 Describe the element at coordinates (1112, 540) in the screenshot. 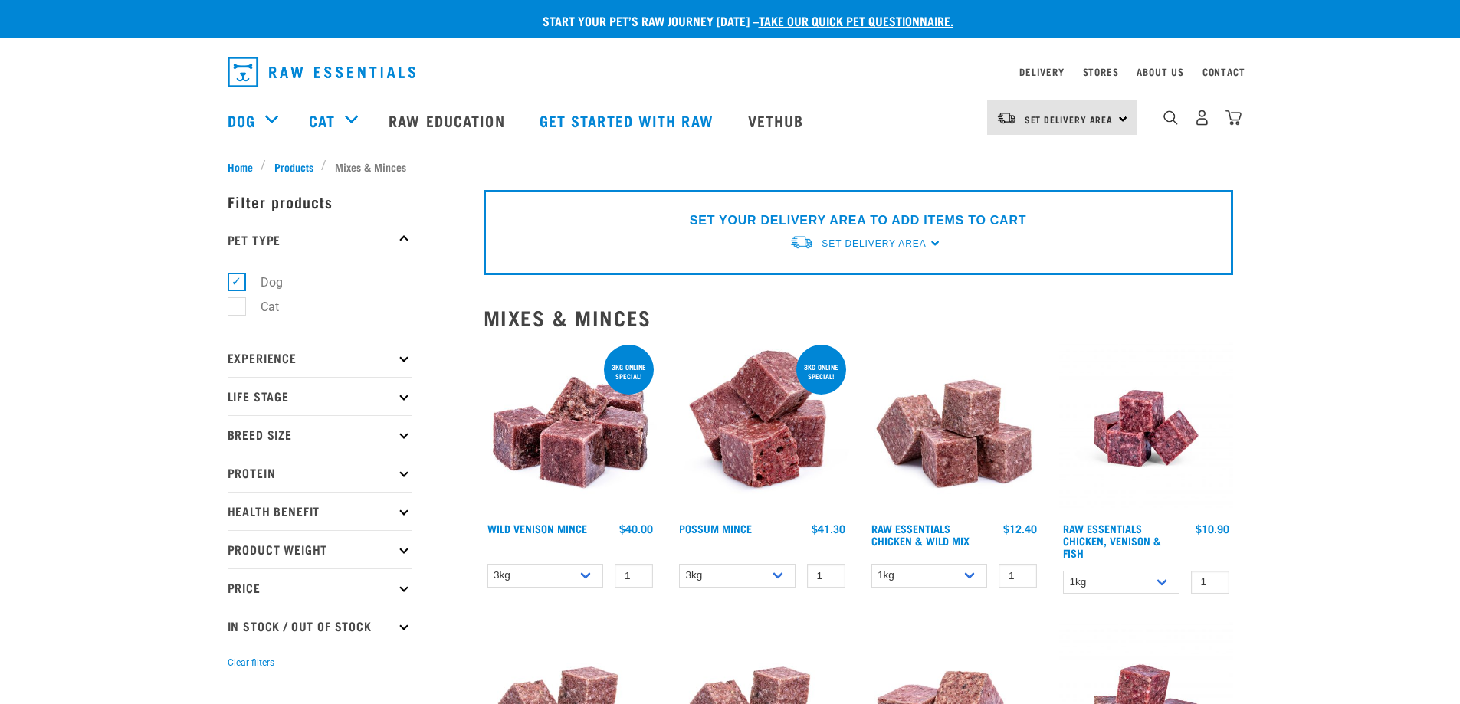

I see `a: Raw Essentials Chicken, Venison & Fish` at that location.